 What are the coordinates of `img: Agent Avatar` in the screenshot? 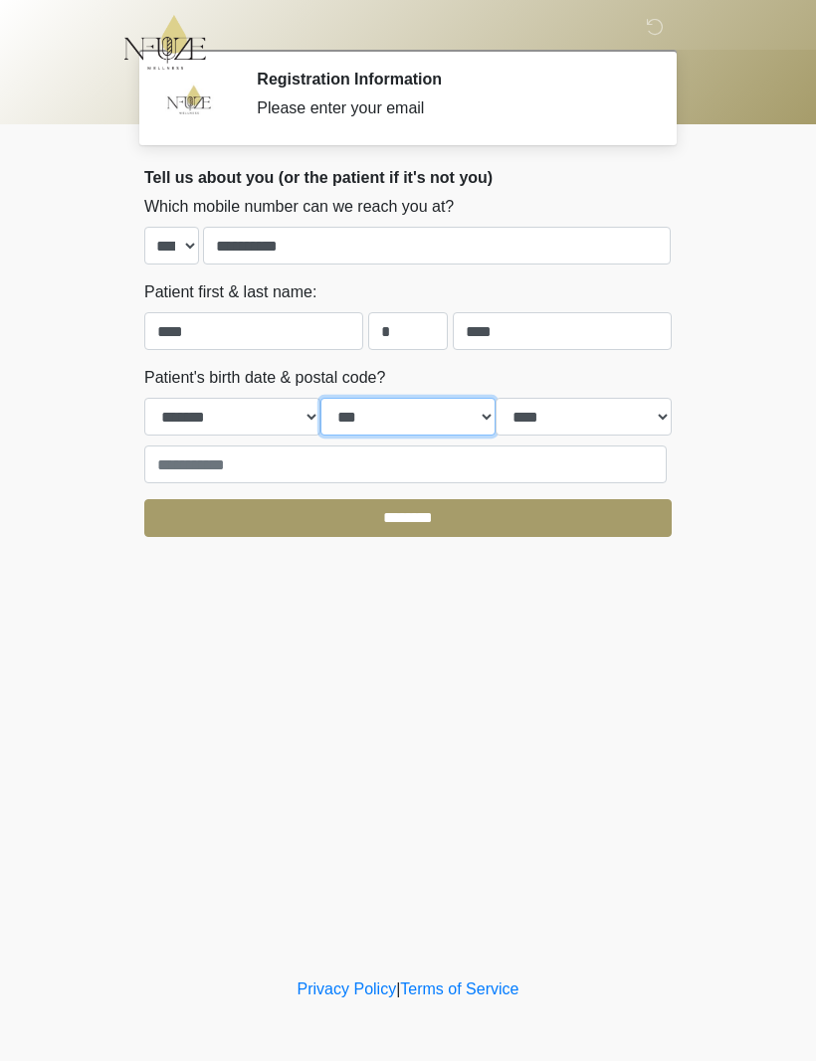 It's located at (189, 99).